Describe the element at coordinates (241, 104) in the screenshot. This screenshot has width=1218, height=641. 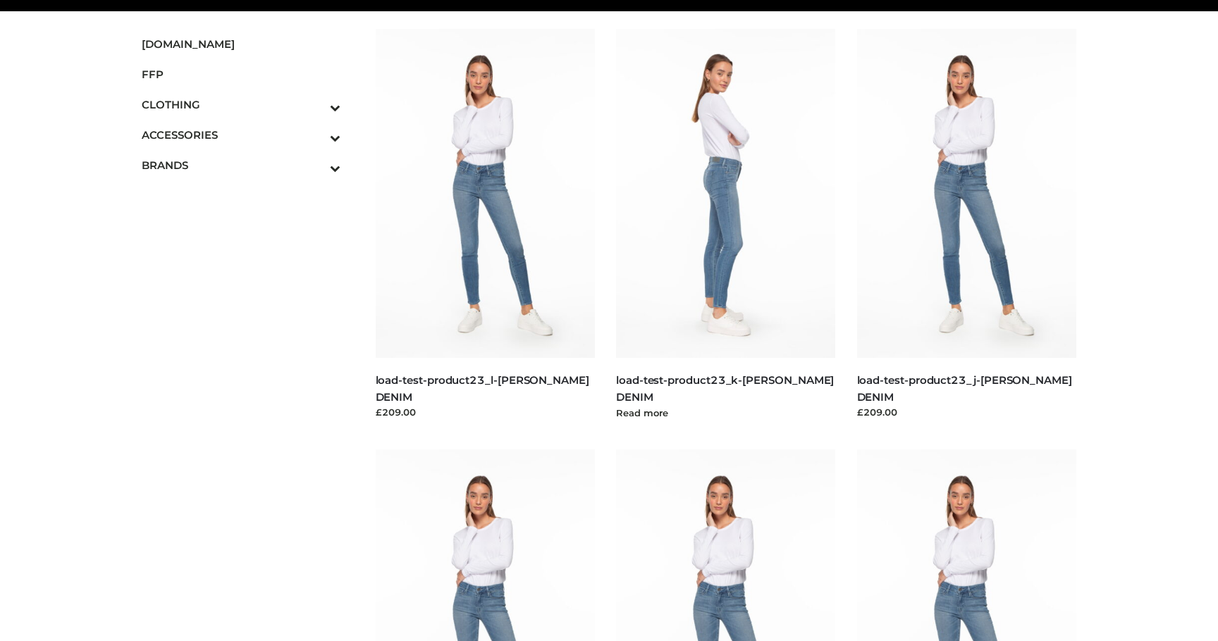
I see `a: CLOTHINGToggle Submenu` at that location.